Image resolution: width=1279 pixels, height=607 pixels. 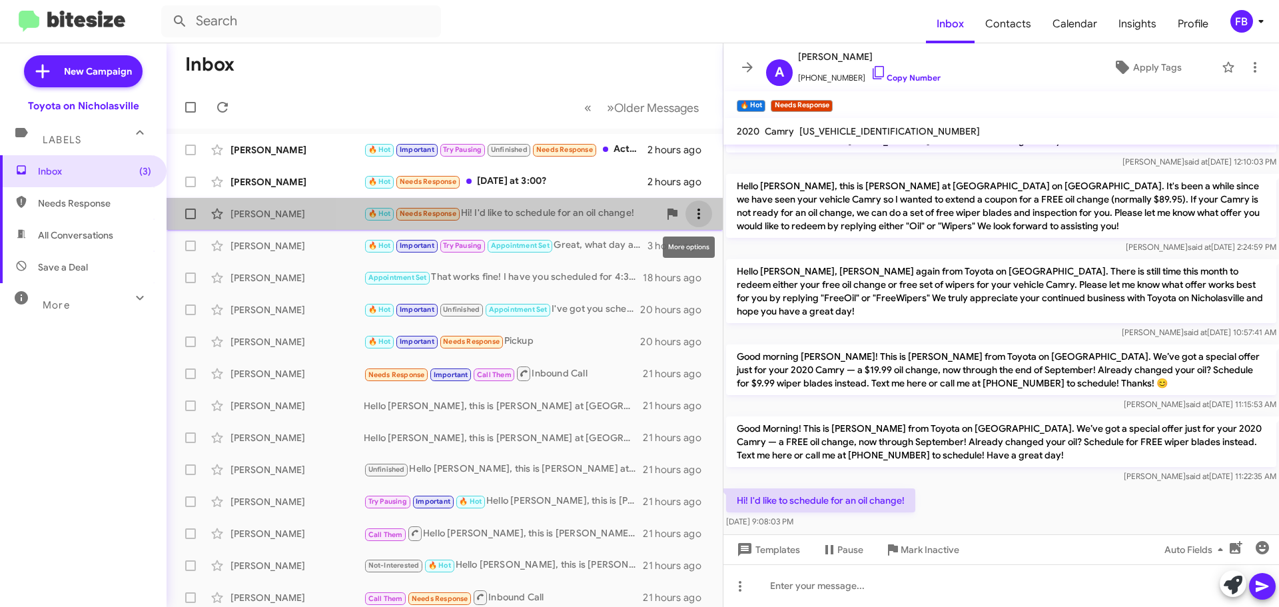 What do you see at coordinates (56, 305) in the screenshot?
I see `span: More` at bounding box center [56, 305].